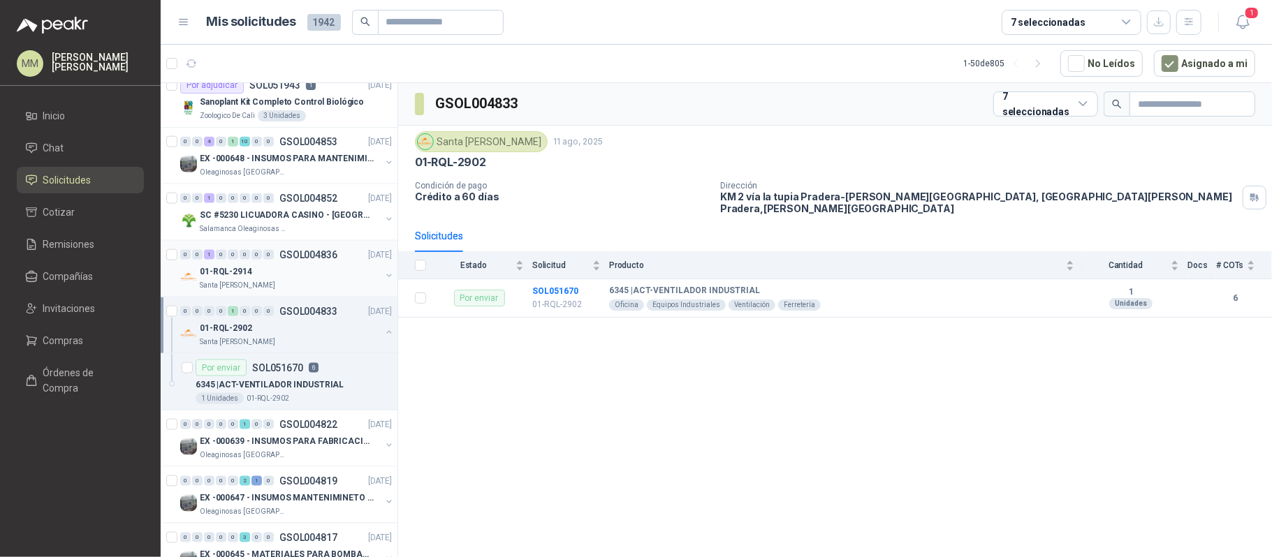 Image resolution: width=1272 pixels, height=557 pixels. What do you see at coordinates (1251, 13) in the screenshot?
I see `span: 1` at bounding box center [1251, 13].